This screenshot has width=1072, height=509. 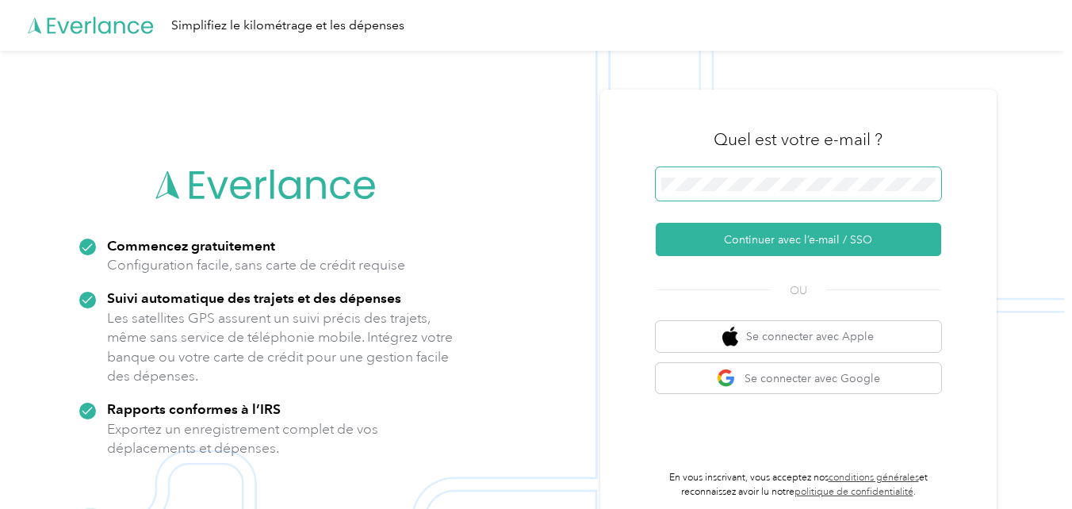 What do you see at coordinates (798, 290) in the screenshot?
I see `span: OU` at bounding box center [798, 290].